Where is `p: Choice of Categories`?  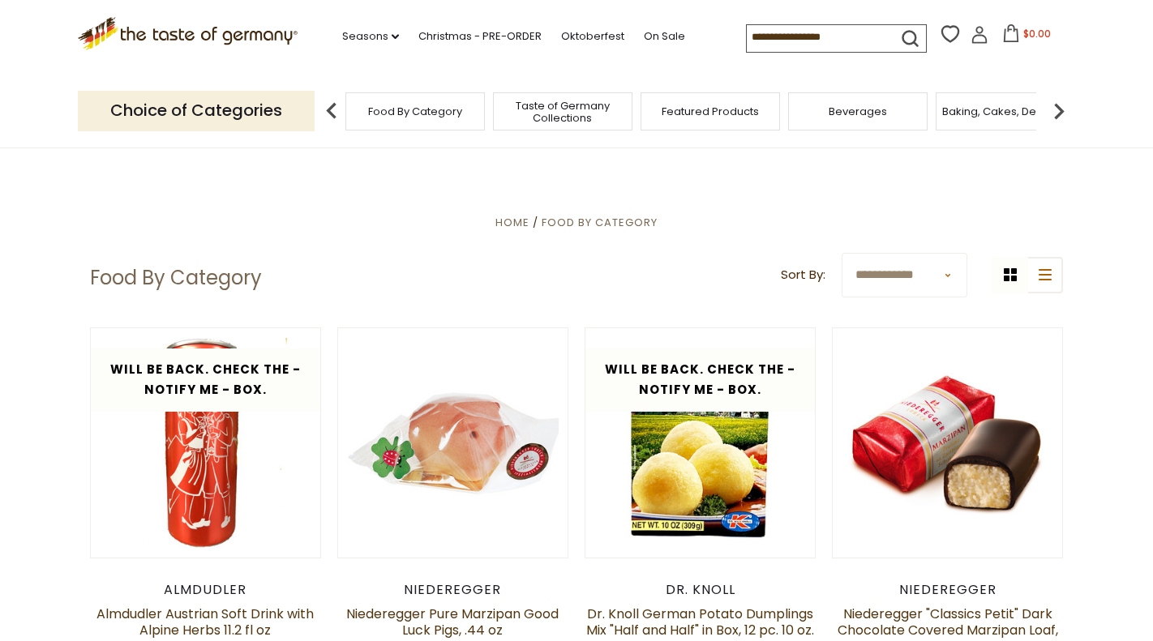 p: Choice of Categories is located at coordinates (196, 110).